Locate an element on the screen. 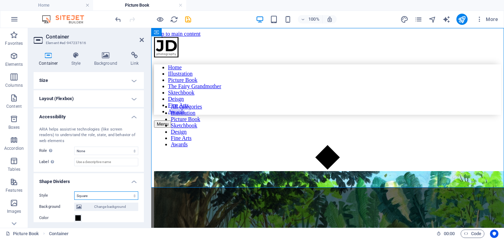 Image resolution: width=504 pixels, height=239 pixels. button: pages is located at coordinates (418, 19).